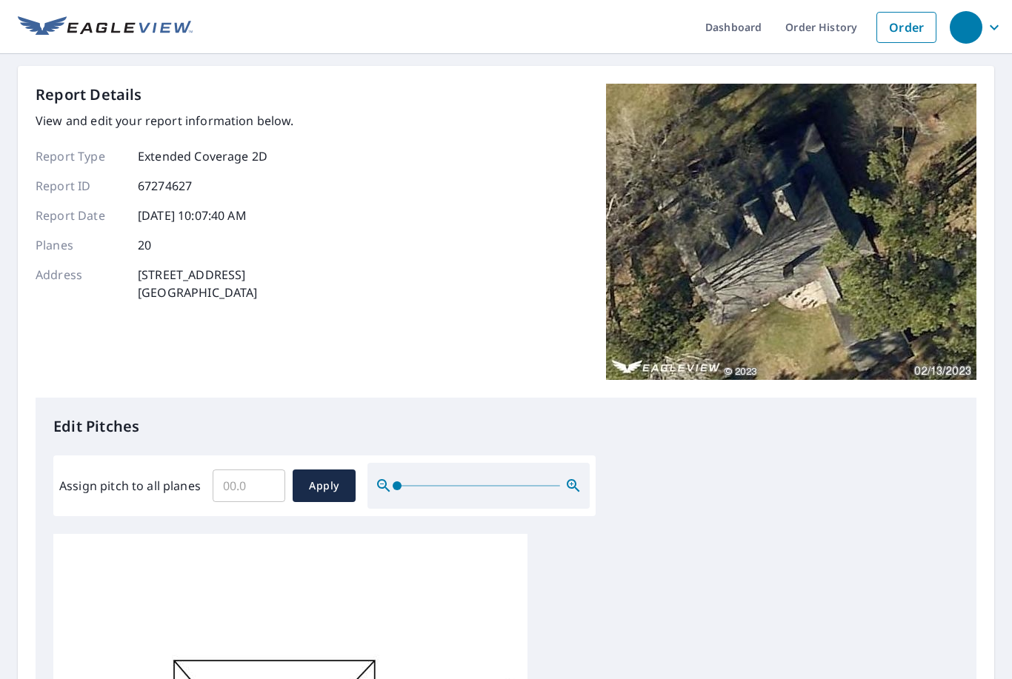 This screenshot has height=679, width=1012. What do you see at coordinates (80, 186) in the screenshot?
I see `p: Report ID` at bounding box center [80, 186].